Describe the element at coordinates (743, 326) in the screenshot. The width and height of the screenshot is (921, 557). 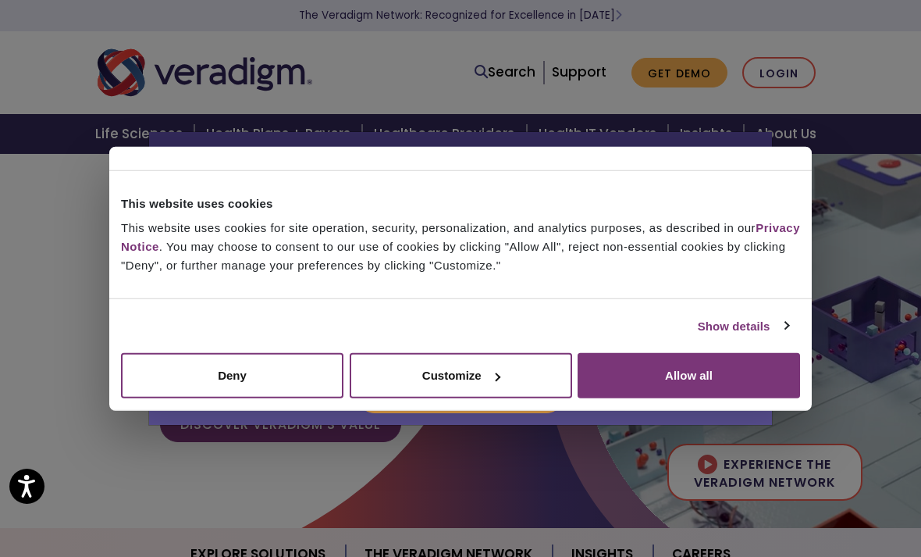
I see `a: Show details` at that location.